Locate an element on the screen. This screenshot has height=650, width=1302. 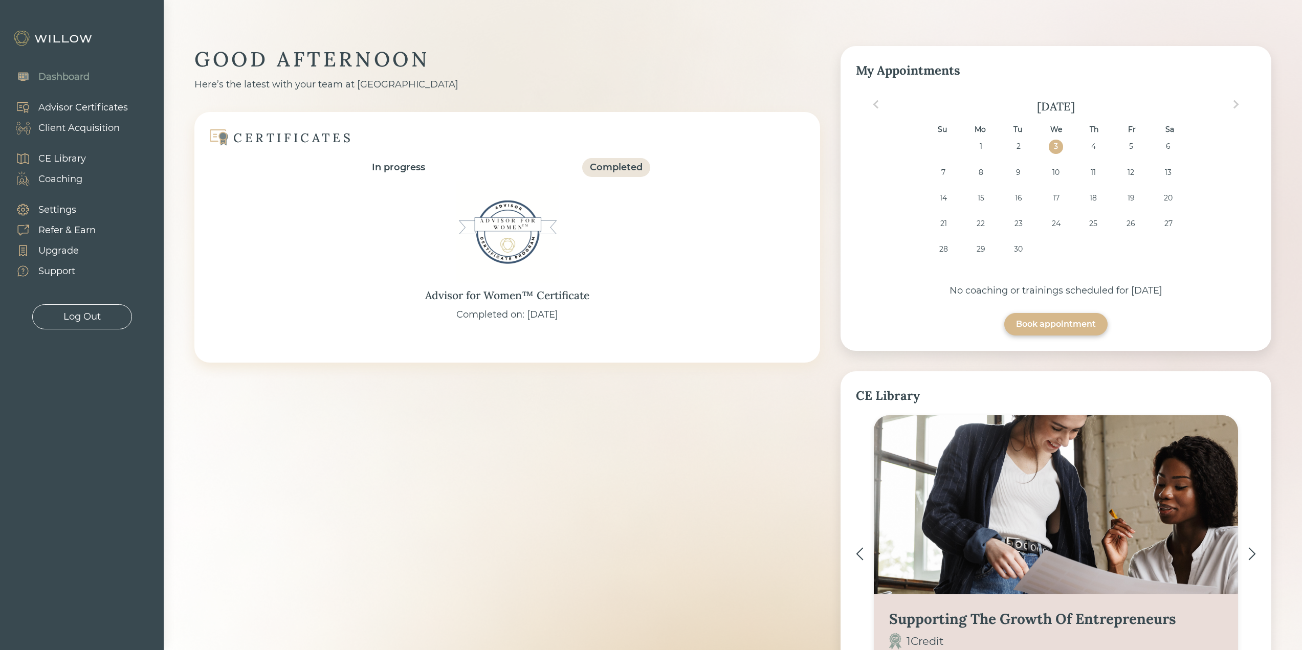
div: Choose Monday, September 22nd, 2025 is located at coordinates (981, 224).